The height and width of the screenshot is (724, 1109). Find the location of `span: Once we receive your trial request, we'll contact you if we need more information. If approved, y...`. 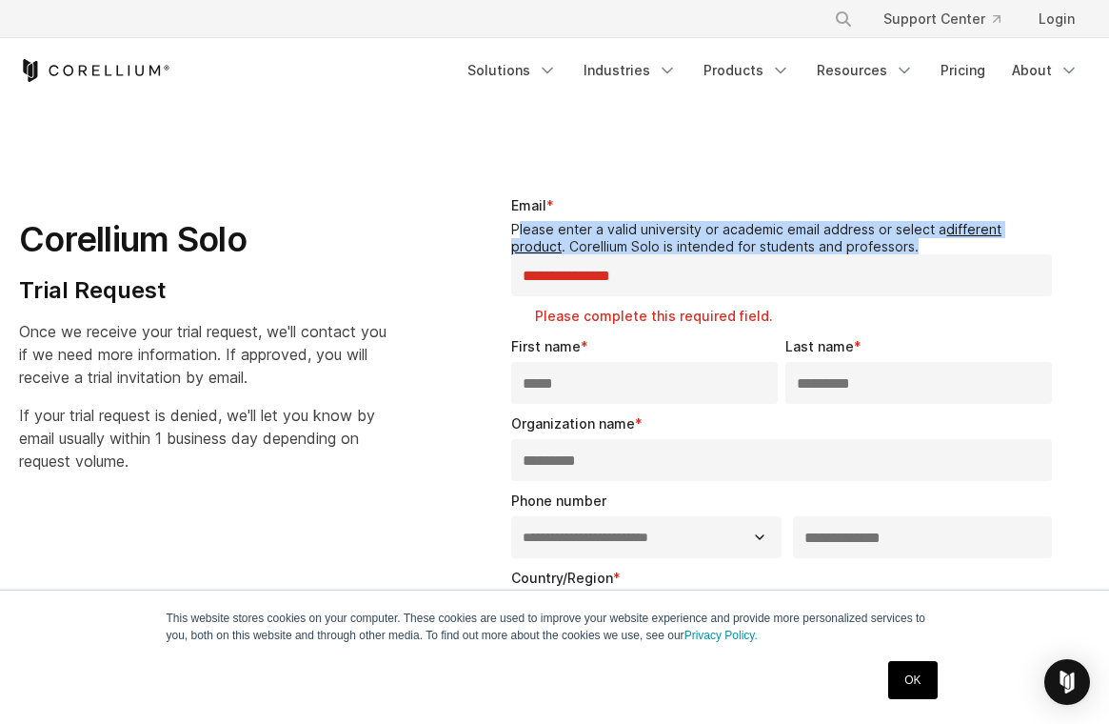

span: Once we receive your trial request, we'll contact you if we need more information. If approved, y... is located at coordinates (203, 354).